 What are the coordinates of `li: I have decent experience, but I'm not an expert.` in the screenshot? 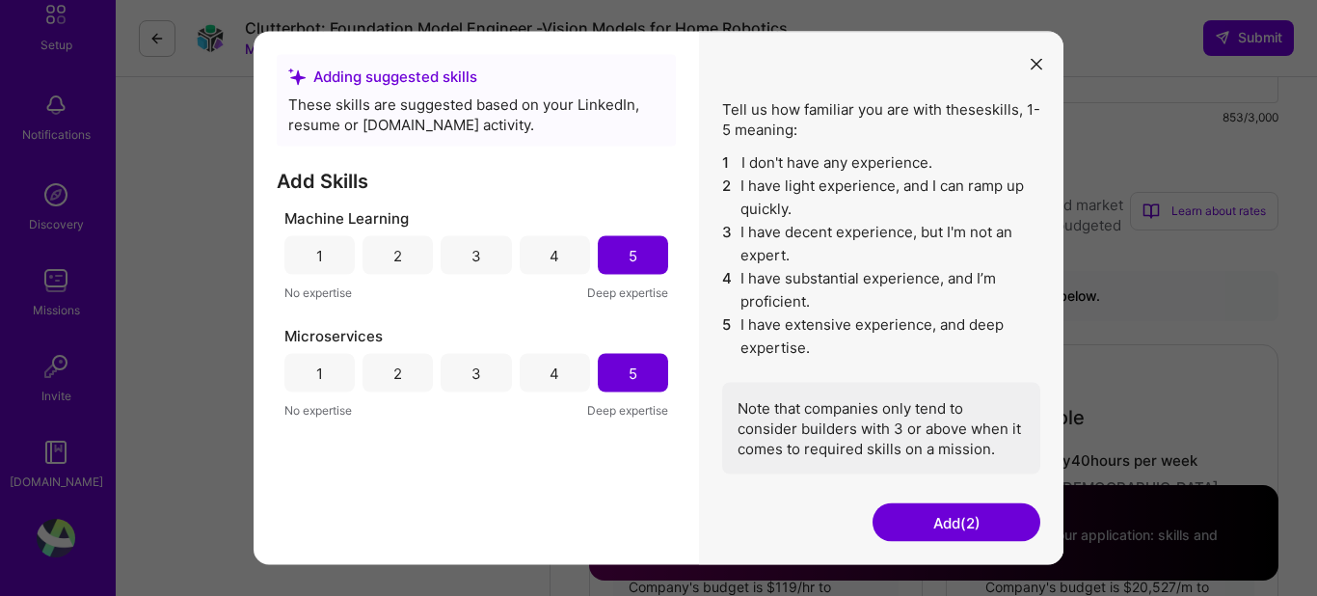 It's located at (881, 244).